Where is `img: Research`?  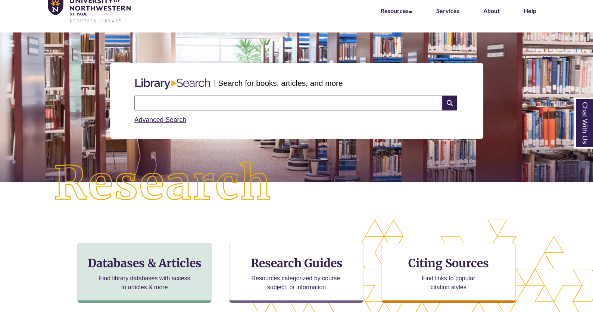 img: Research is located at coordinates (163, 183).